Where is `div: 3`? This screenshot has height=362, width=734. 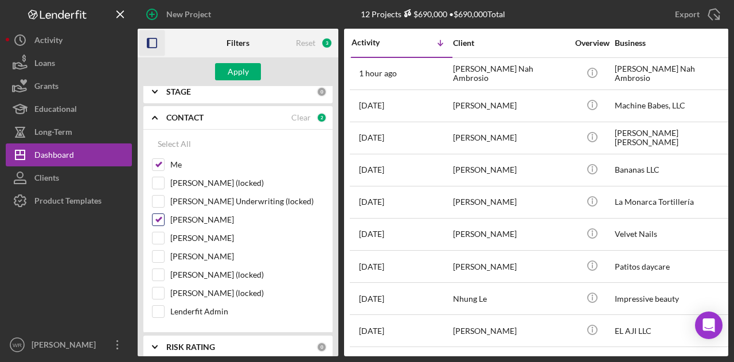 div: 3 is located at coordinates (327, 43).